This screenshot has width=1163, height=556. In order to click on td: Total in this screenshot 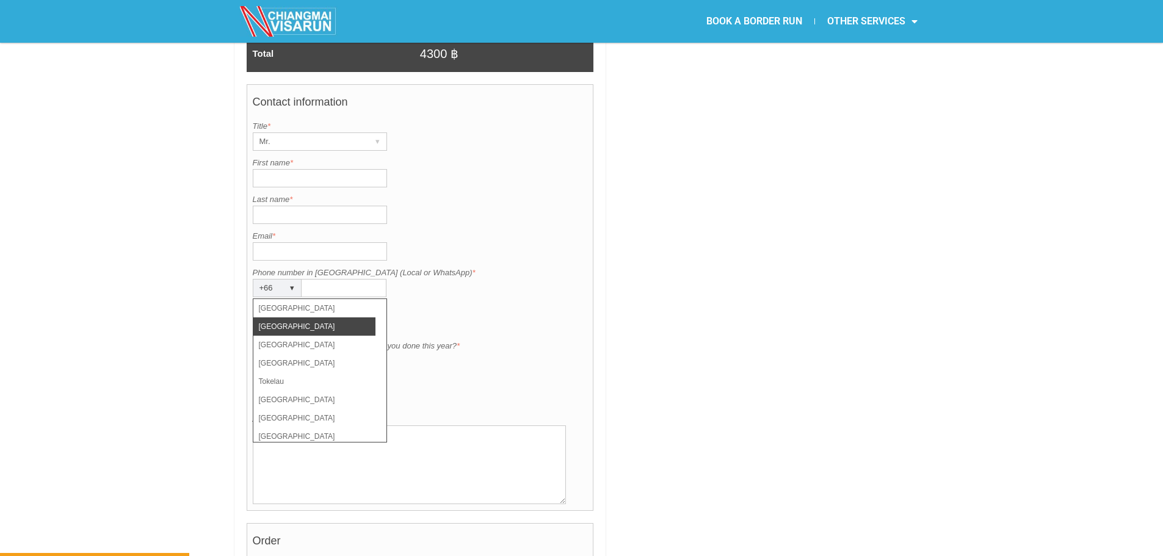, I will do `click(333, 54)`.